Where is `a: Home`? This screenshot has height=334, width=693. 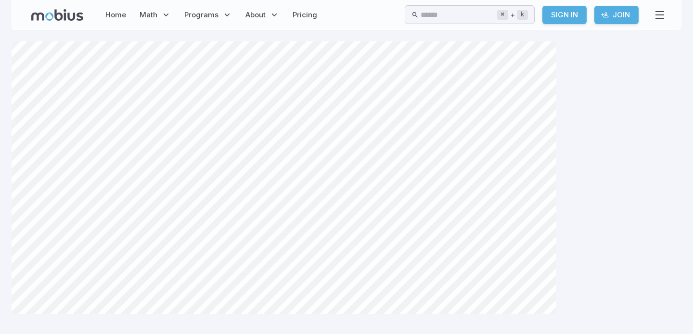 a: Home is located at coordinates (116, 15).